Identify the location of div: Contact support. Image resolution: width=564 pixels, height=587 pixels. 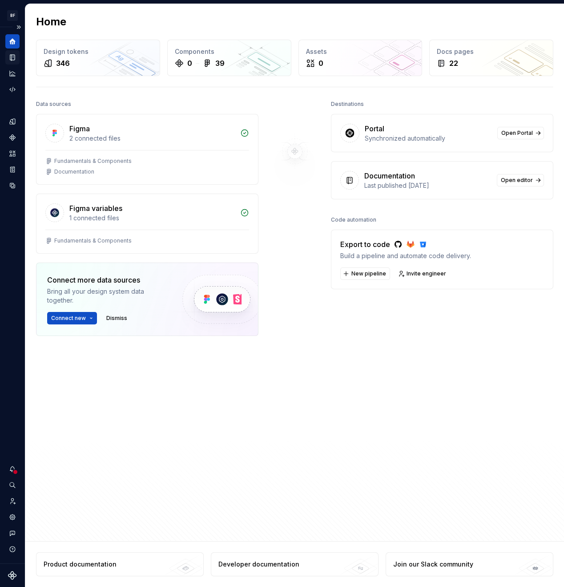
(12, 533).